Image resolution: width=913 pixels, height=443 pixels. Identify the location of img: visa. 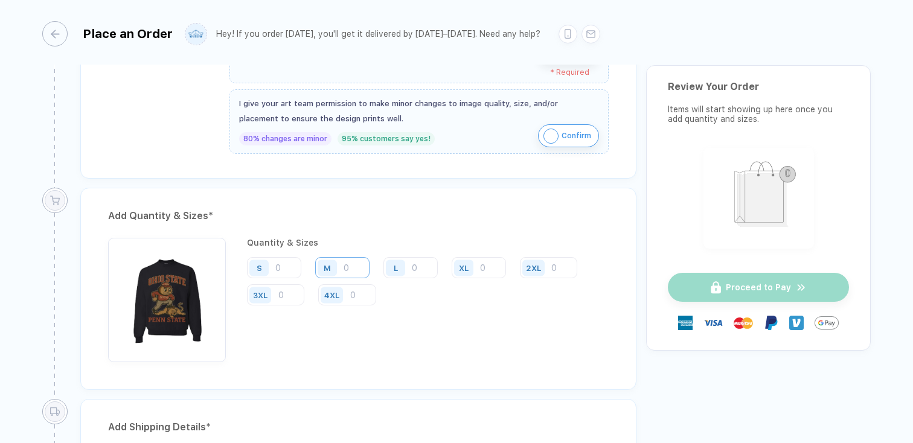
(713, 323).